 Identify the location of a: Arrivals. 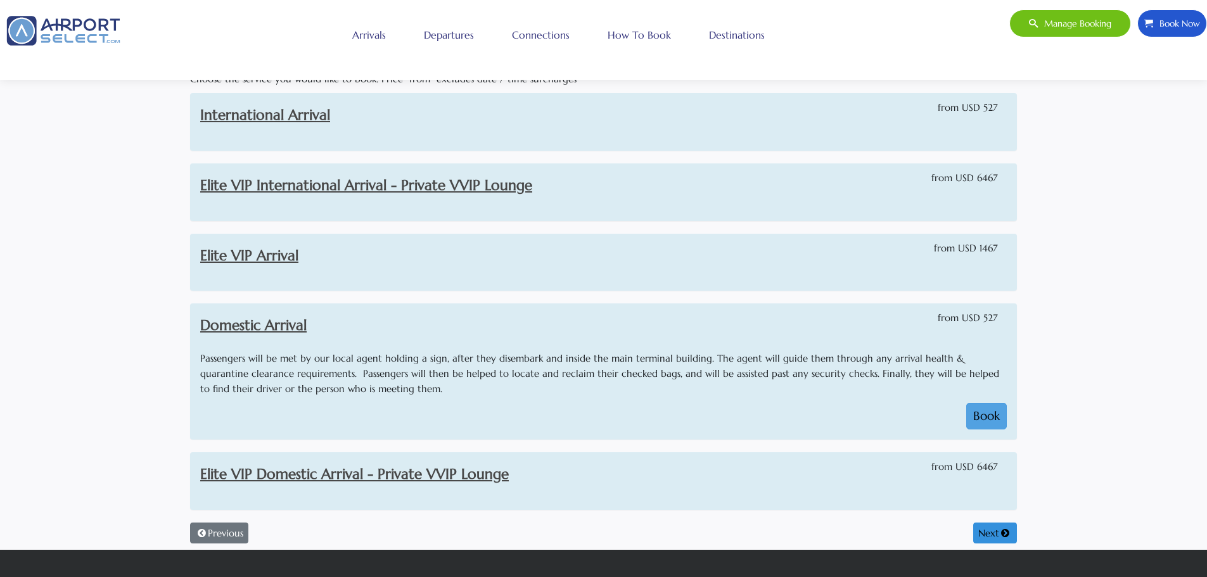
(369, 35).